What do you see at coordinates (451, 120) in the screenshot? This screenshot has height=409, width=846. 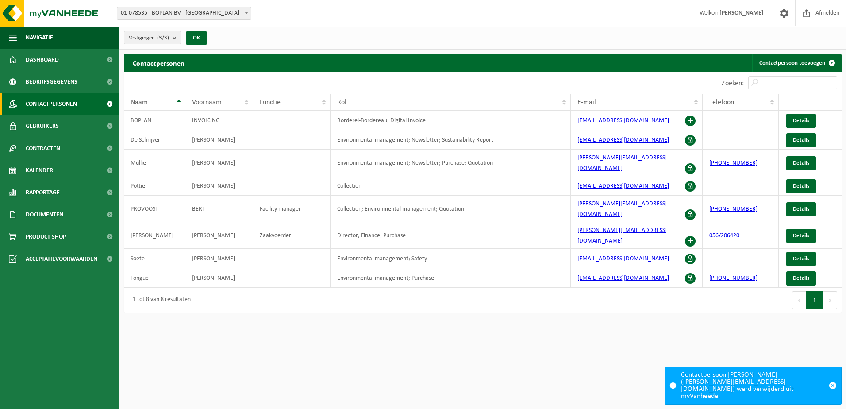 I see `td: Borderel-Bordereau; Digital Invoice` at bounding box center [451, 120].